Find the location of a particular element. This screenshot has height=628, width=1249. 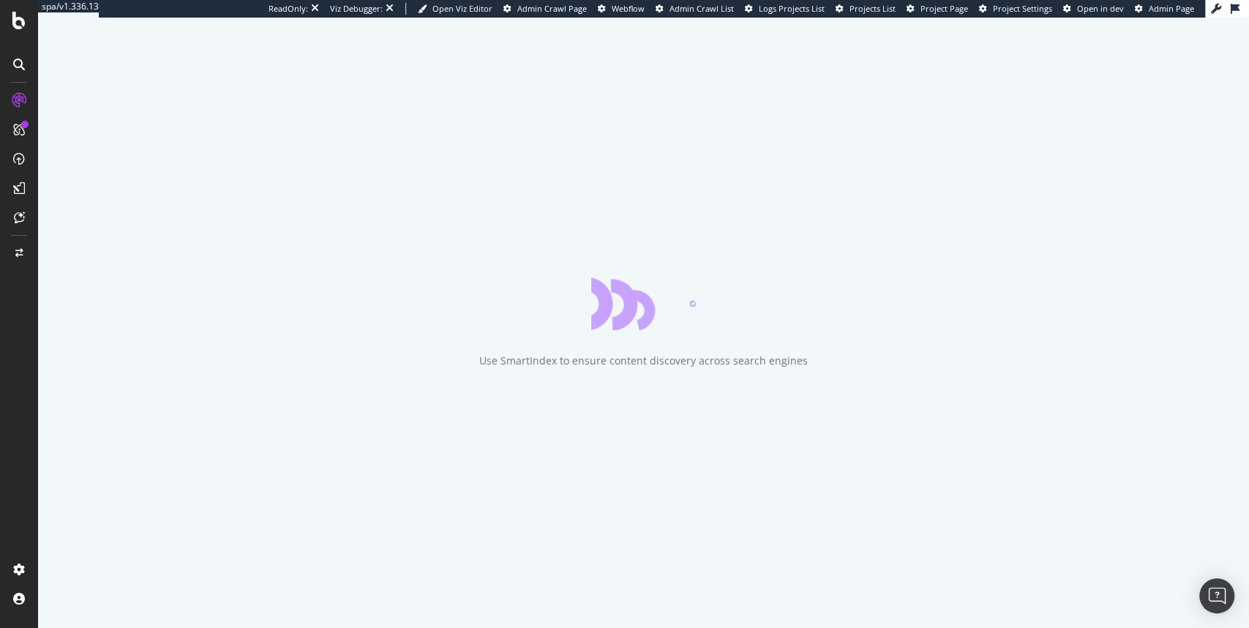

span: Admin Crawl Page is located at coordinates (552, 8).